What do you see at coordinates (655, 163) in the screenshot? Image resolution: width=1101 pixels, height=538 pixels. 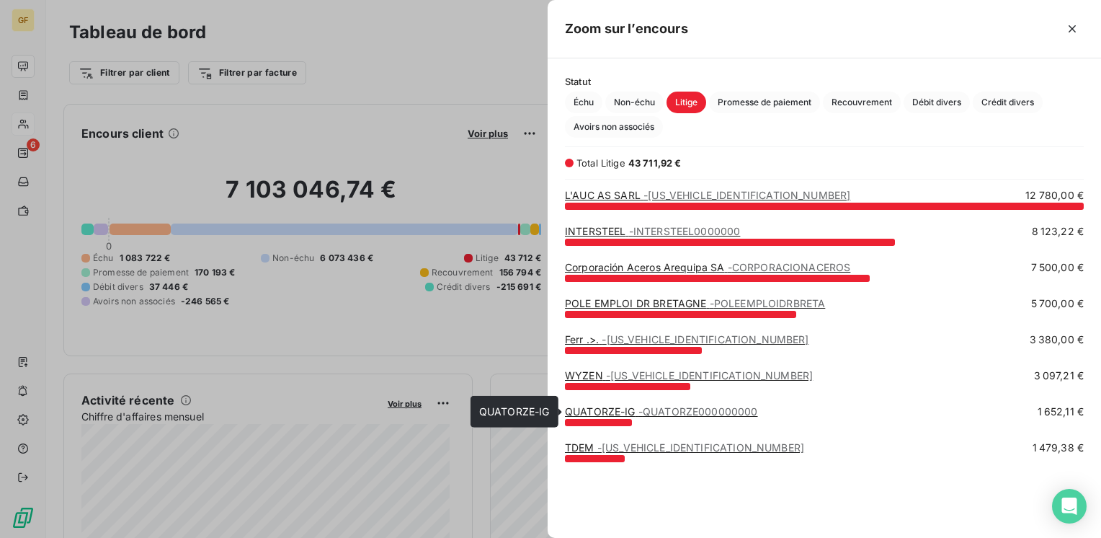 I see `span: 43 711,92 €` at bounding box center [655, 163].